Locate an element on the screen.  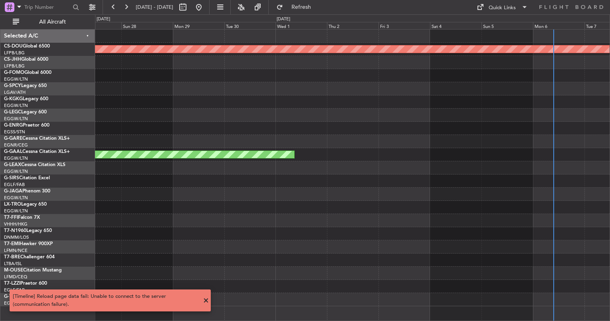
div: Fri 3 is located at coordinates (404, 26).